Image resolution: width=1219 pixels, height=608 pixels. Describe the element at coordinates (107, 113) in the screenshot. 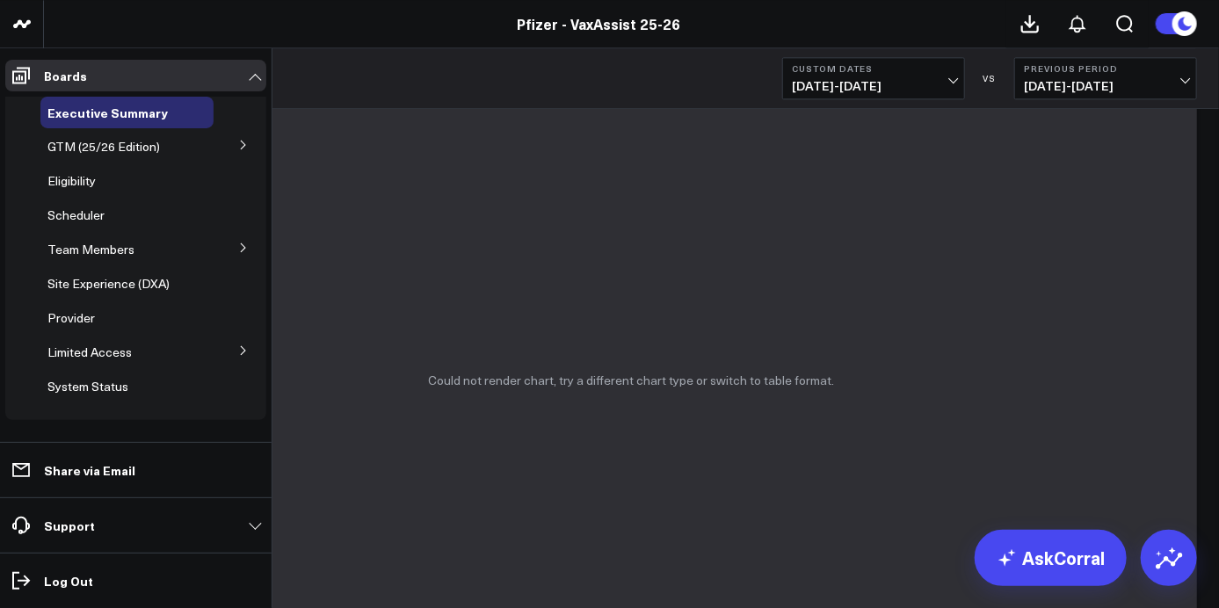

I see `span: Executive Summary` at that location.